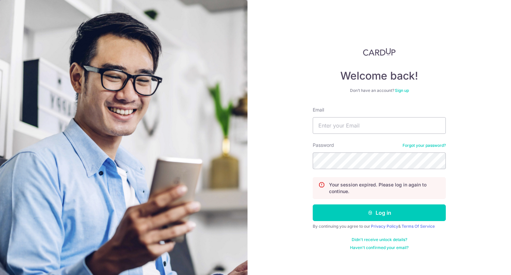 The height and width of the screenshot is (275, 511). I want to click on div: By continuing you agree to our &, so click(379, 226).